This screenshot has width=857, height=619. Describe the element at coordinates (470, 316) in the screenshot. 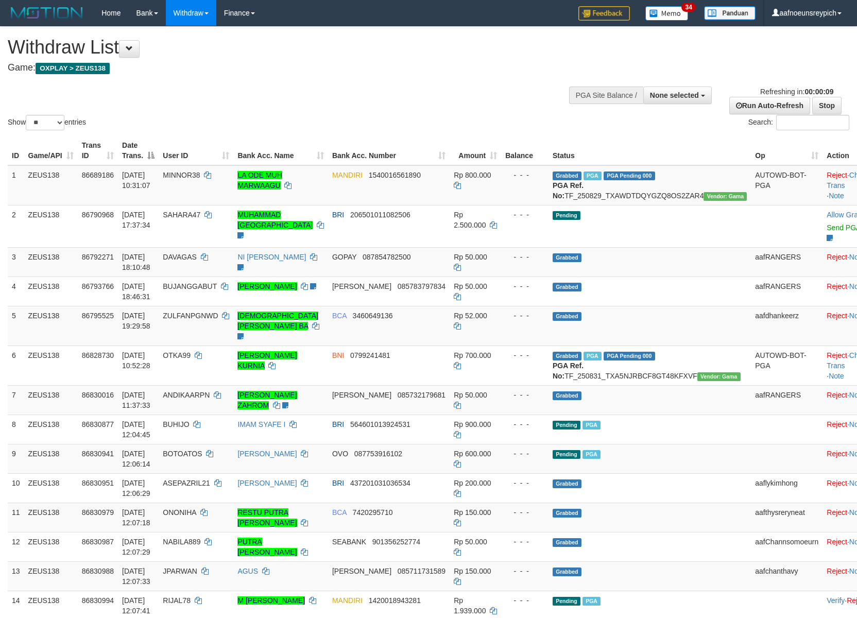

I see `span: Rp 52.000` at that location.